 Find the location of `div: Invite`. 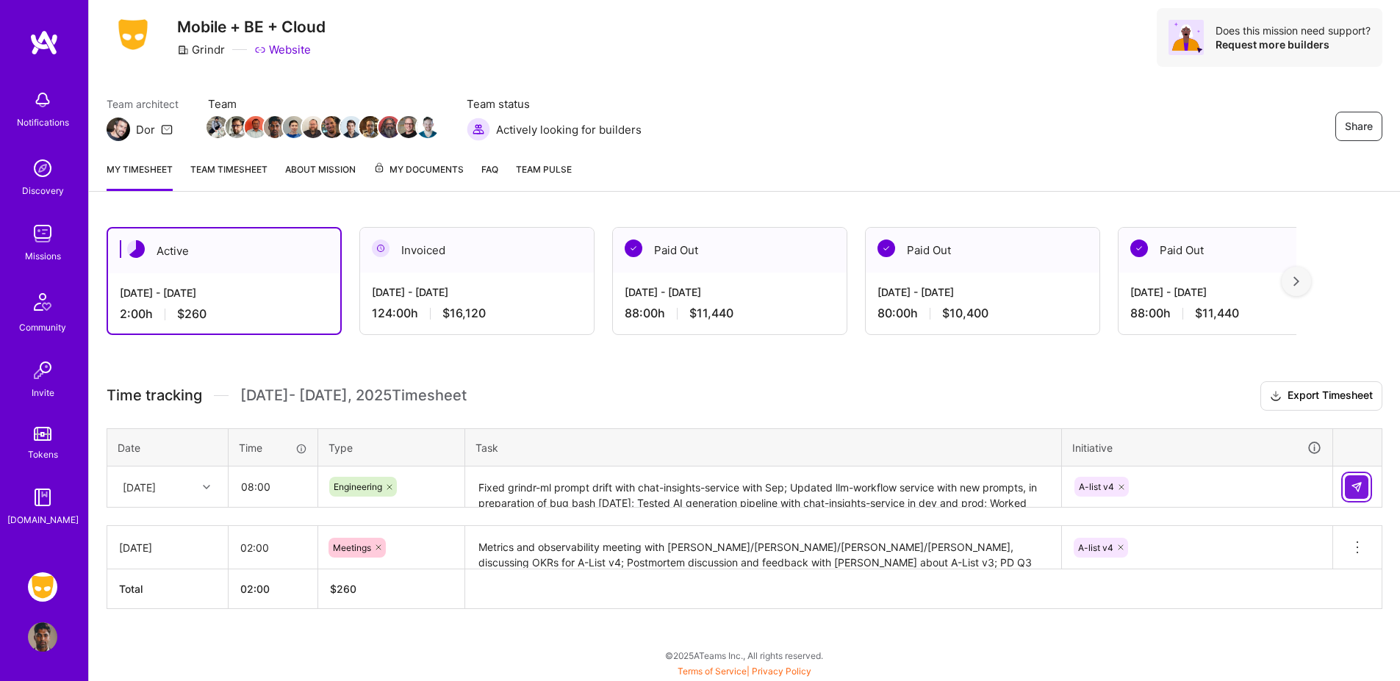

div: Invite is located at coordinates (43, 392).